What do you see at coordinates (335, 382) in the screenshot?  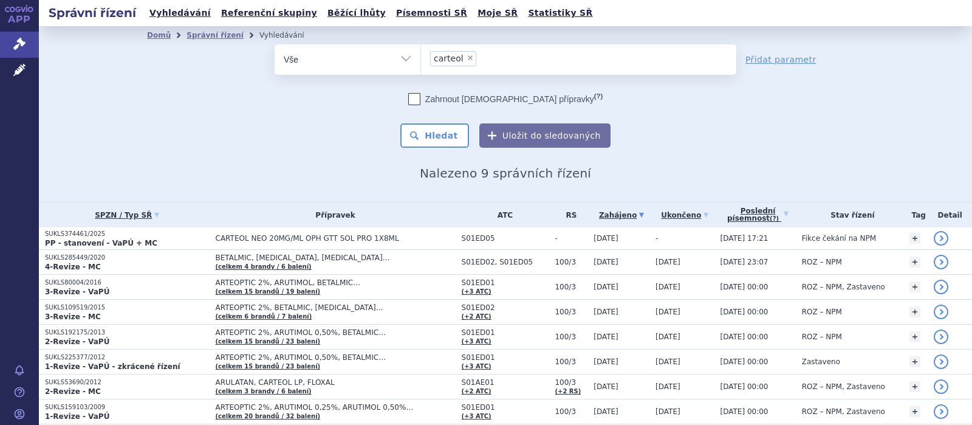 I see `span: ARULATAN, CARTEOL LP, FLOXAL` at bounding box center [335, 382].